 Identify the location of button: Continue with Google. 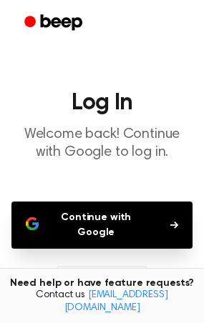
(101, 225).